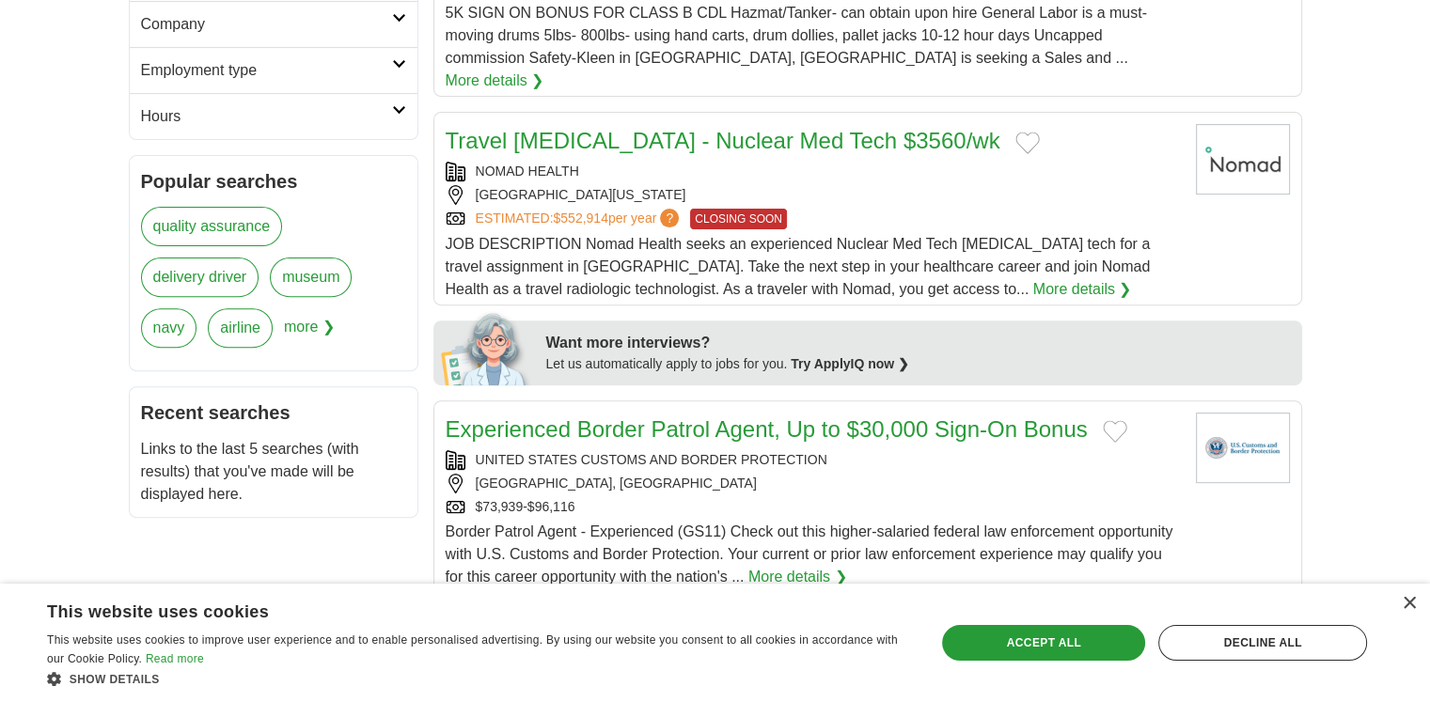  I want to click on a: UNITED STATES CUSTOMS AND BORDER PROTECTION, so click(651, 460).